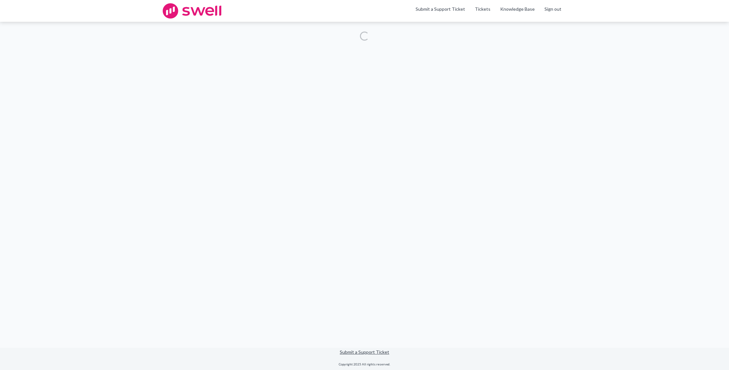 The height and width of the screenshot is (370, 729). What do you see at coordinates (488, 11) in the screenshot?
I see `ul: Main menu` at bounding box center [488, 11].